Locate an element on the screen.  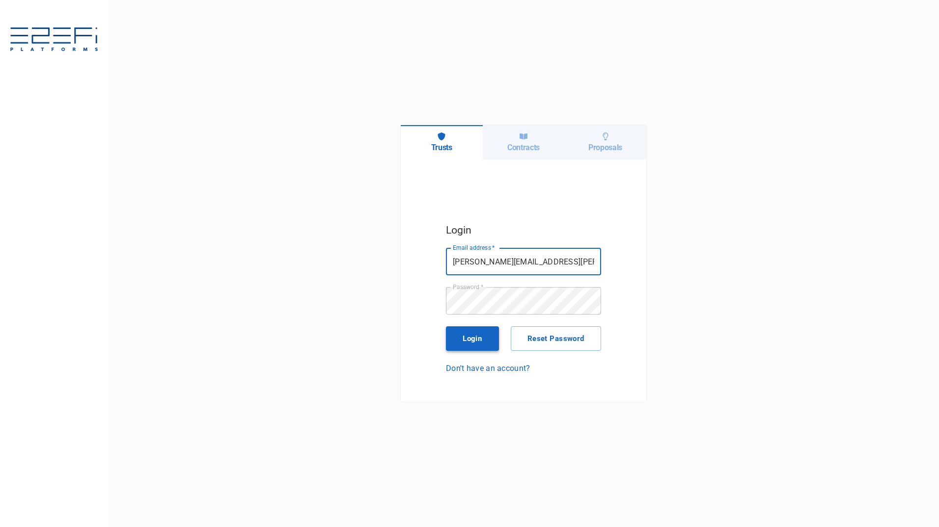
h6: Contracts is located at coordinates (524, 147).